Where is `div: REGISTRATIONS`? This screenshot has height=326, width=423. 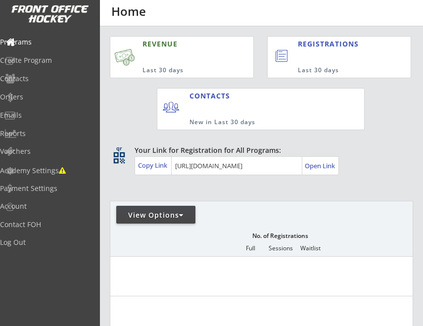
div: REGISTRATIONS is located at coordinates (334, 44).